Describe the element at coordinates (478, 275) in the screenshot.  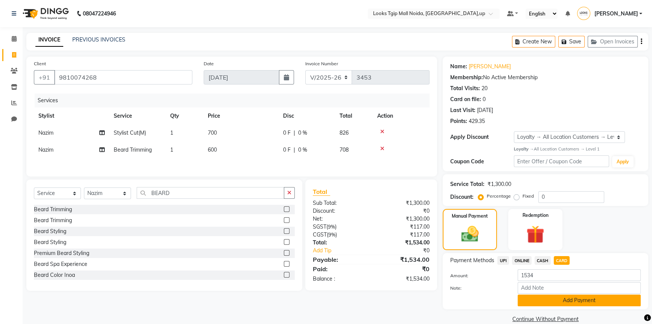
I see `label: Amount:` at that location.